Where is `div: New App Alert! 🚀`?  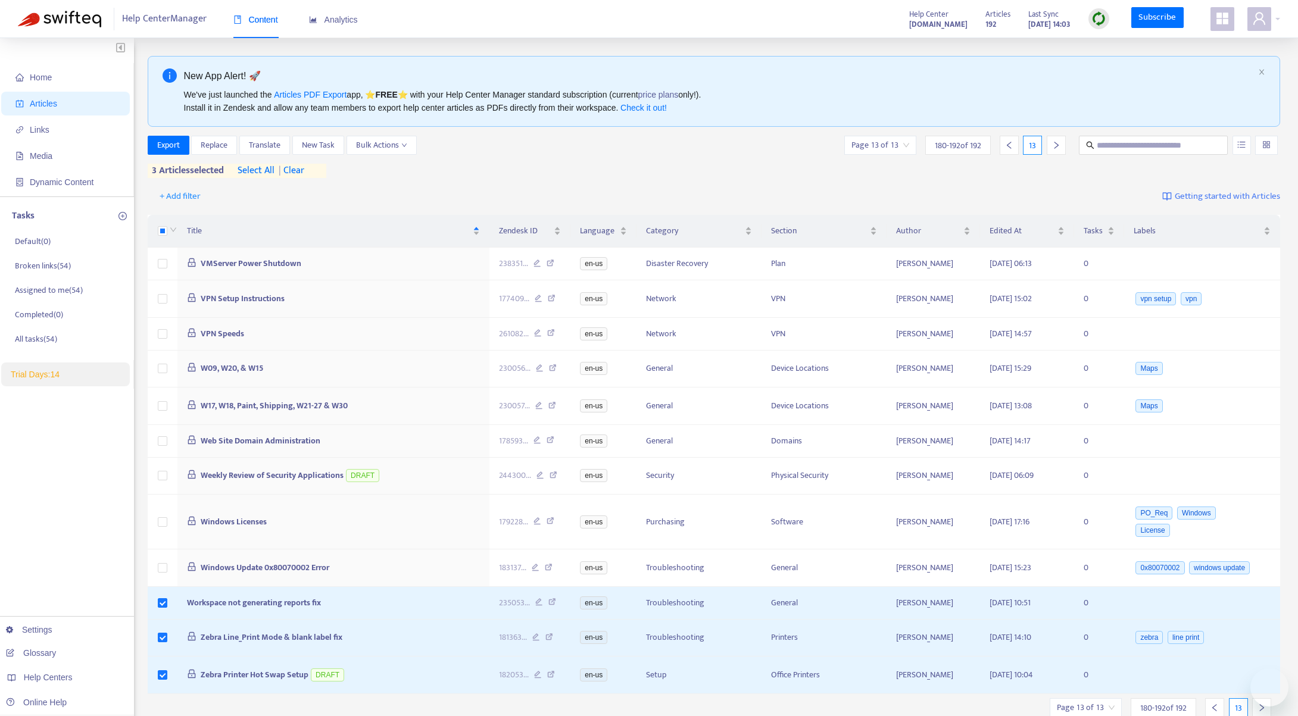 div: New App Alert! 🚀 is located at coordinates (719, 76).